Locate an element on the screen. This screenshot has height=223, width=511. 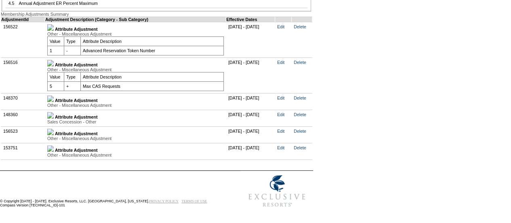
td: Effective Dates is located at coordinates (251, 19).